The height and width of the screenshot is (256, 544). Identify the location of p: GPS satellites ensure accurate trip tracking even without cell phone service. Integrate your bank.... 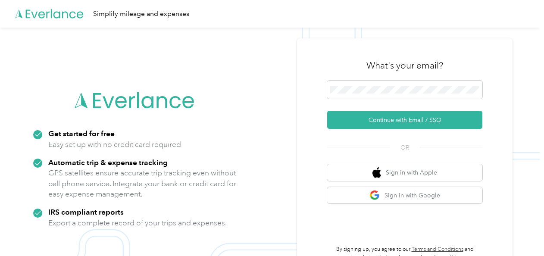
(142, 183).